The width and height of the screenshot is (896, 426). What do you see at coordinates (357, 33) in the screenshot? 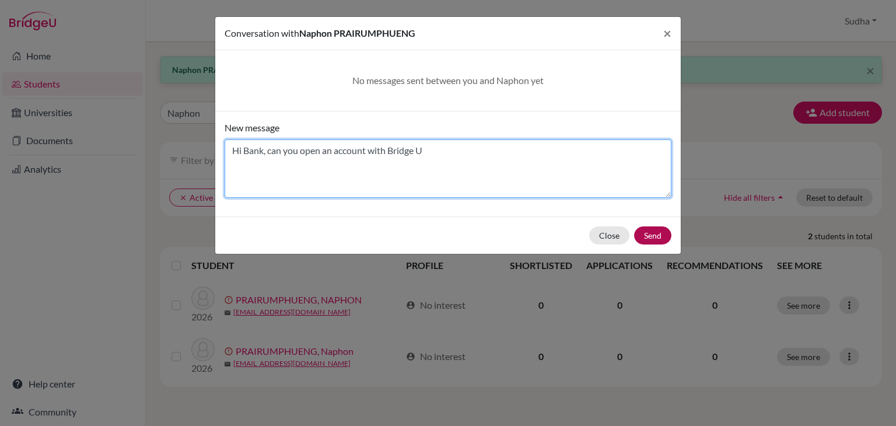
I see `span: Naphon PRAIRUMPHUENG` at bounding box center [357, 33].